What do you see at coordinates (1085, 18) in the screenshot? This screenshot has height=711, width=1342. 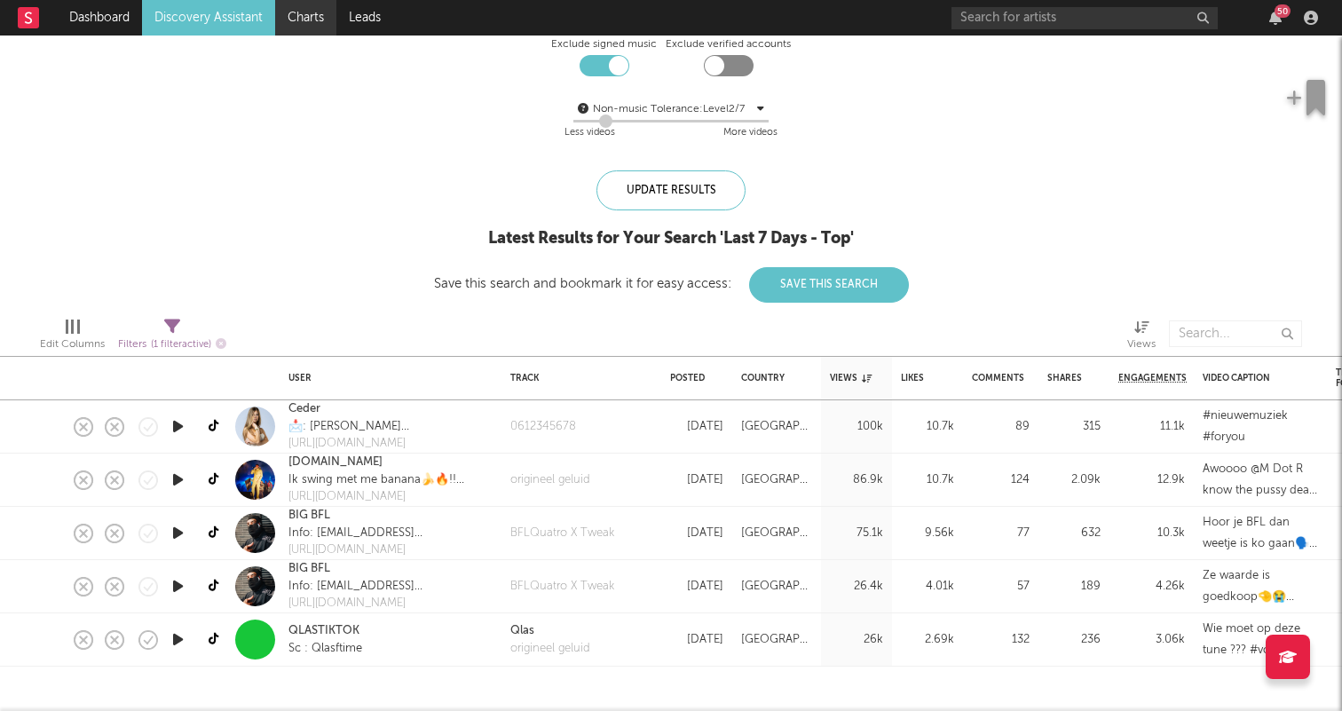 I see `input: Search for artists` at bounding box center [1085, 18].